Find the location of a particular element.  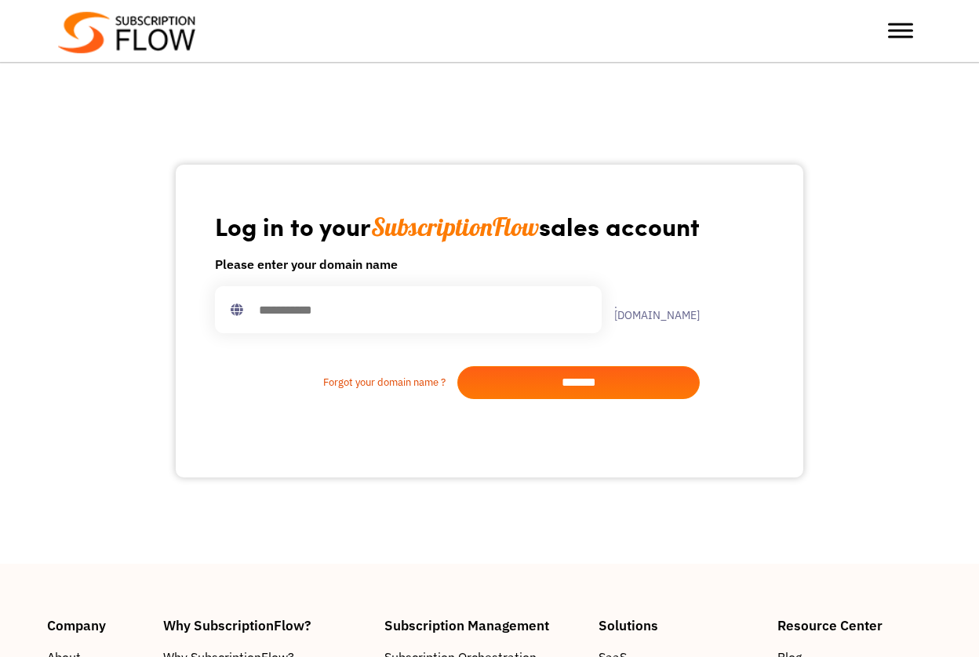

button: Toggle Menu is located at coordinates (900, 31).